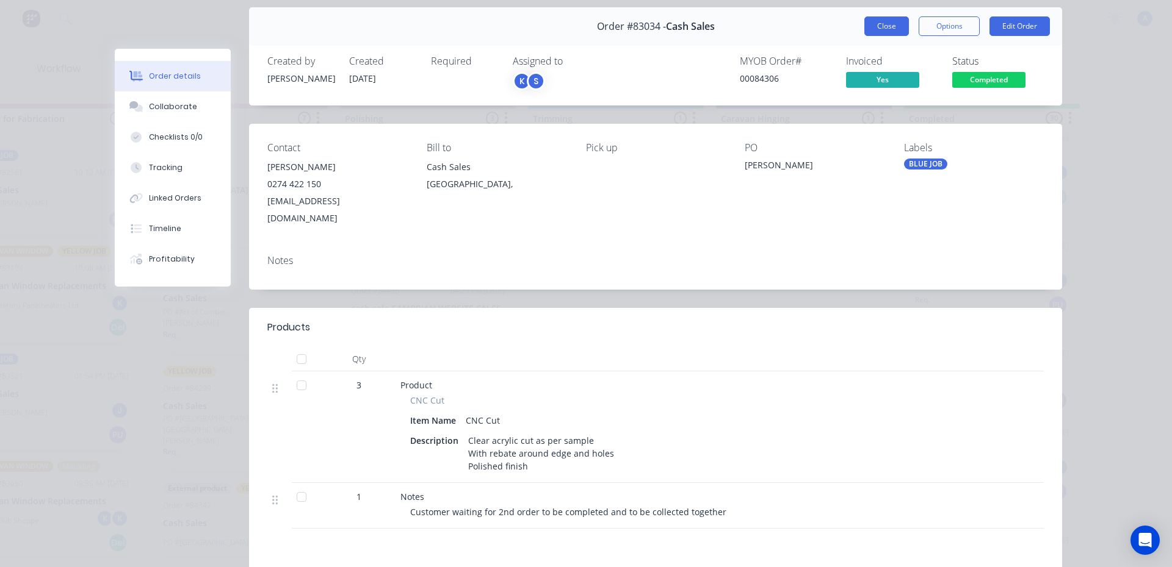  What do you see at coordinates (337, 184) in the screenshot?
I see `div: 0274 422 150` at bounding box center [337, 184].